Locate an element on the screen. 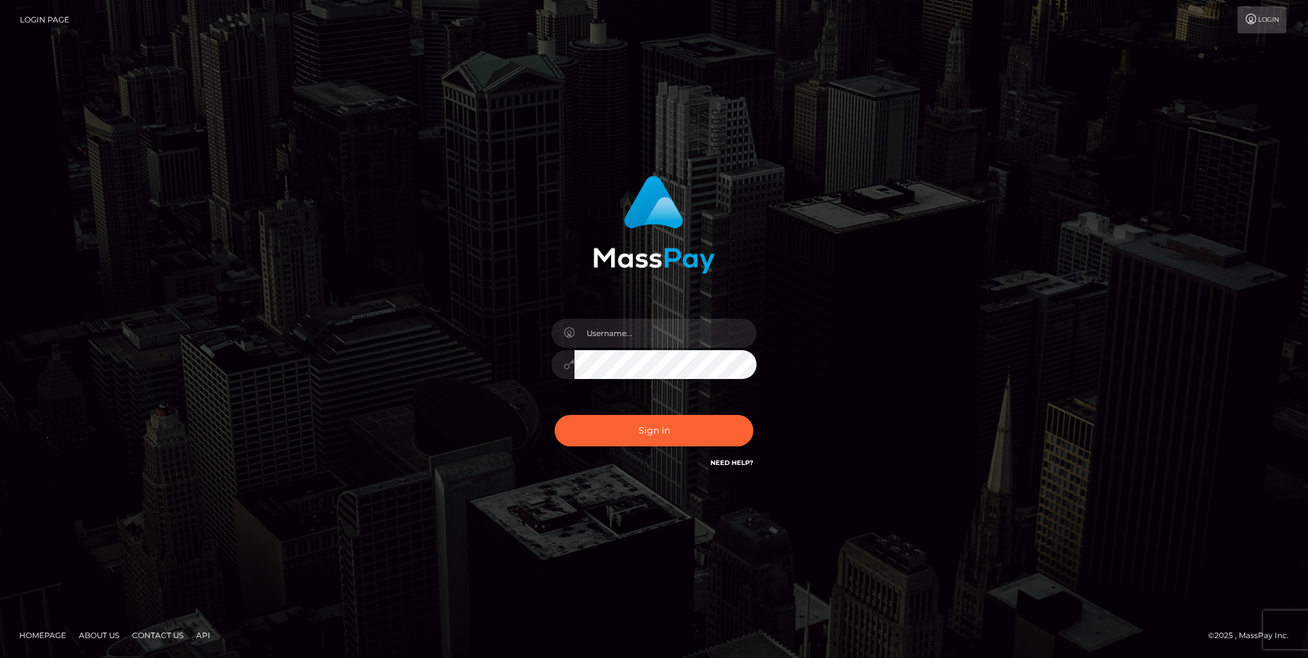 Image resolution: width=1308 pixels, height=658 pixels. a: Login is located at coordinates (1262, 20).